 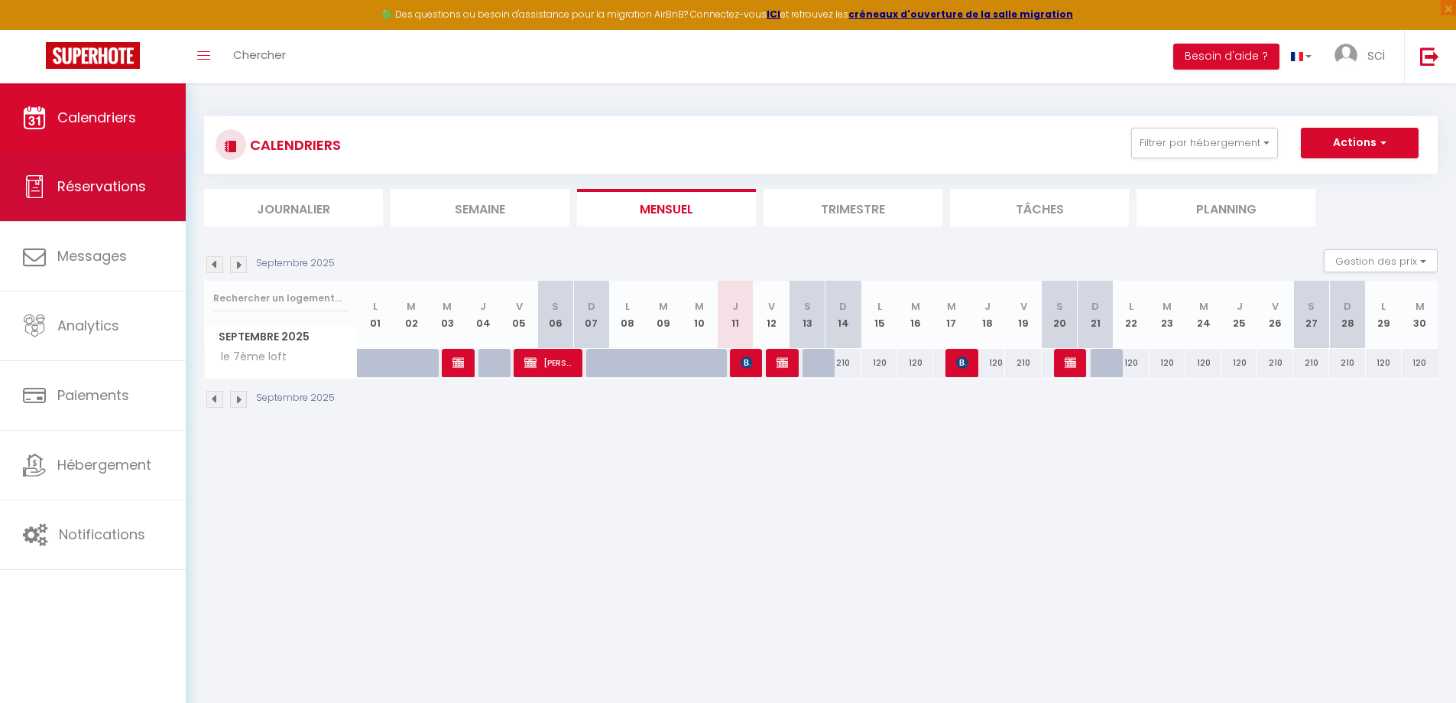 What do you see at coordinates (1364, 57) in the screenshot?
I see `a: ... sci` at bounding box center [1364, 57].